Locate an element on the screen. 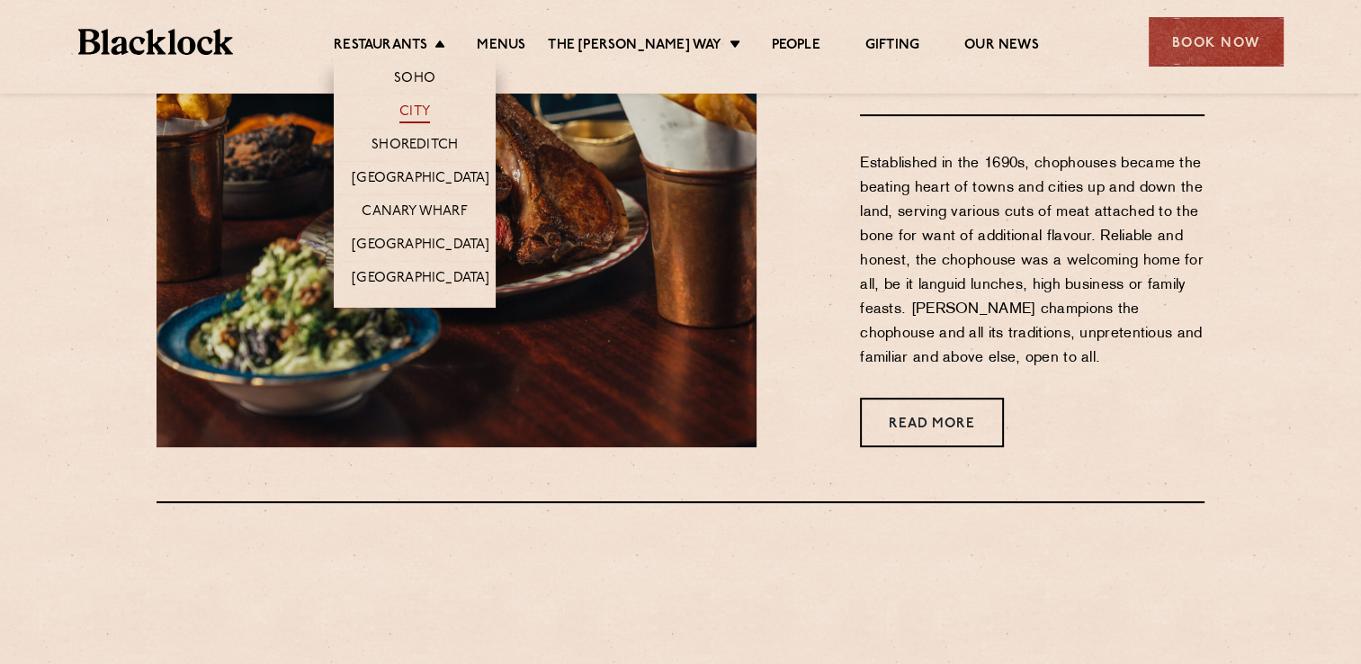  div: Book Now is located at coordinates (1216, 41).